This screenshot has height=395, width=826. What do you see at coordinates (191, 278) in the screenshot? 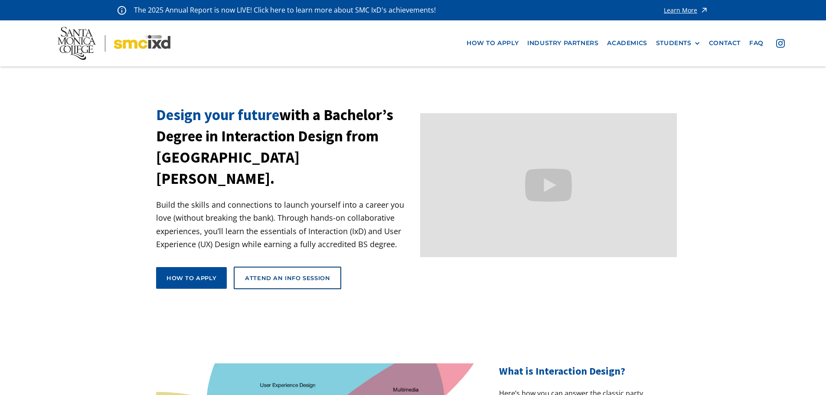
I see `a: How to apply` at bounding box center [191, 278].